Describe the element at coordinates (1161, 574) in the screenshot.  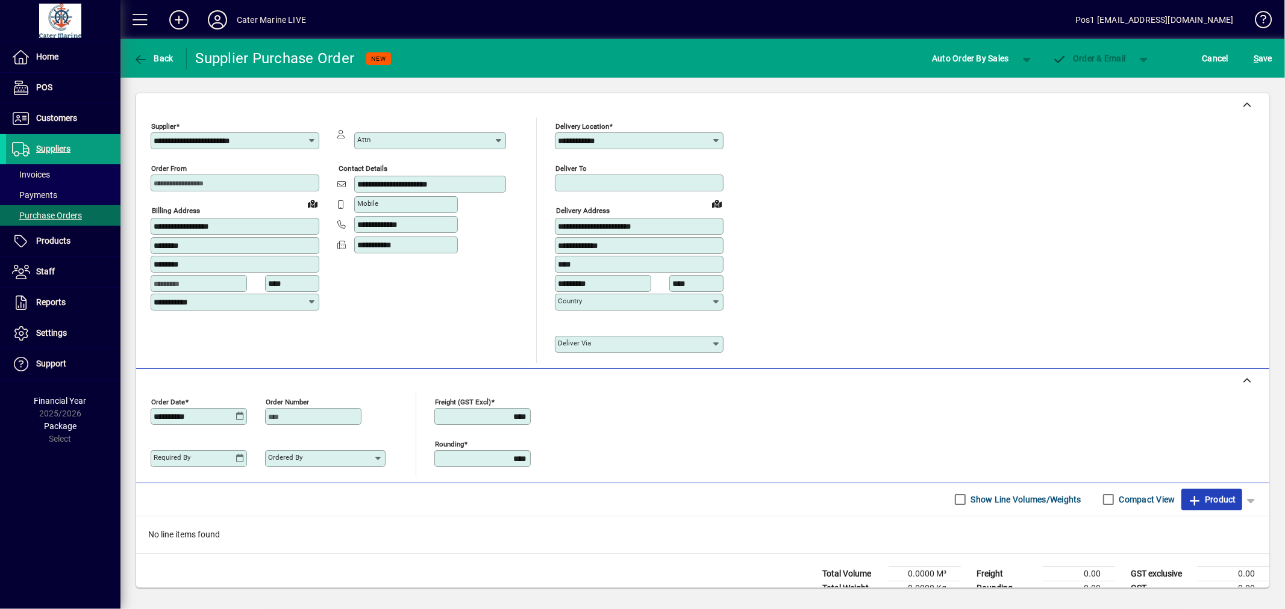
I see `td: GST exclusive` at that location.